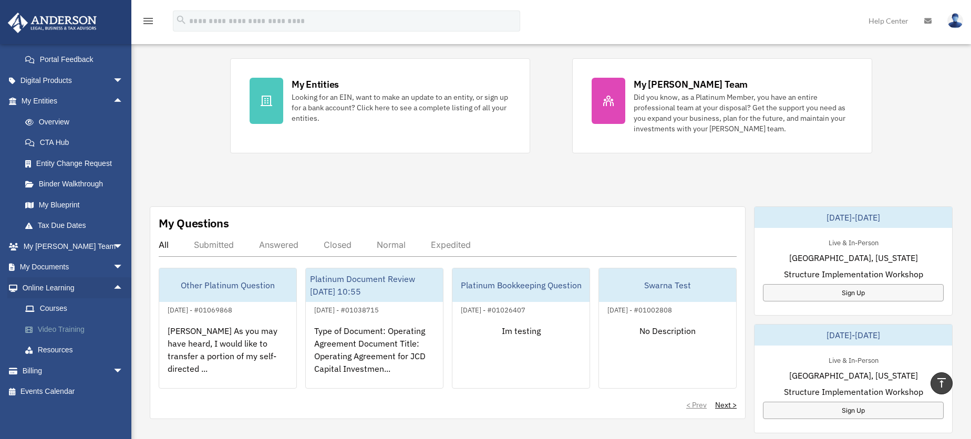  What do you see at coordinates (743, 113) in the screenshot?
I see `div: Did you know, as a Platinum Member, you have an entire professional team at your disposal? Get th...` at bounding box center [743, 113].